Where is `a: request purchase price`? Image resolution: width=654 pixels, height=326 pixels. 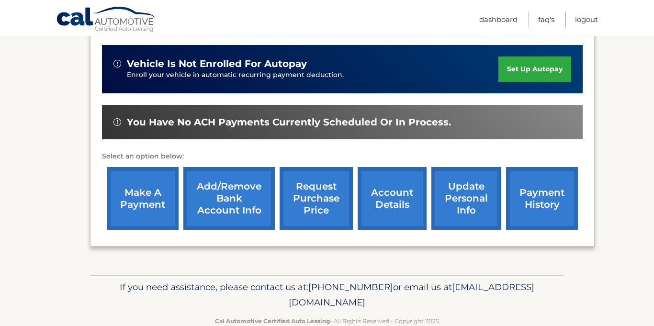
a: request purchase price is located at coordinates (316, 198).